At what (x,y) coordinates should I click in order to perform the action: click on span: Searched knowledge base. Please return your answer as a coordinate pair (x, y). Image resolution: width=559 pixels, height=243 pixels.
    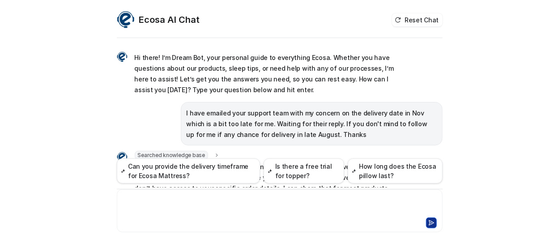
    Looking at the image, I should click on (171, 155).